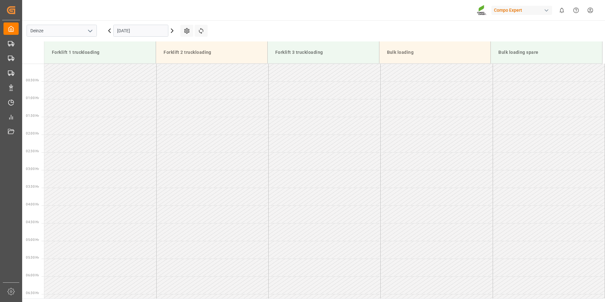 The width and height of the screenshot is (605, 302). What do you see at coordinates (523, 10) in the screenshot?
I see `button: Compo Expert` at bounding box center [523, 10].